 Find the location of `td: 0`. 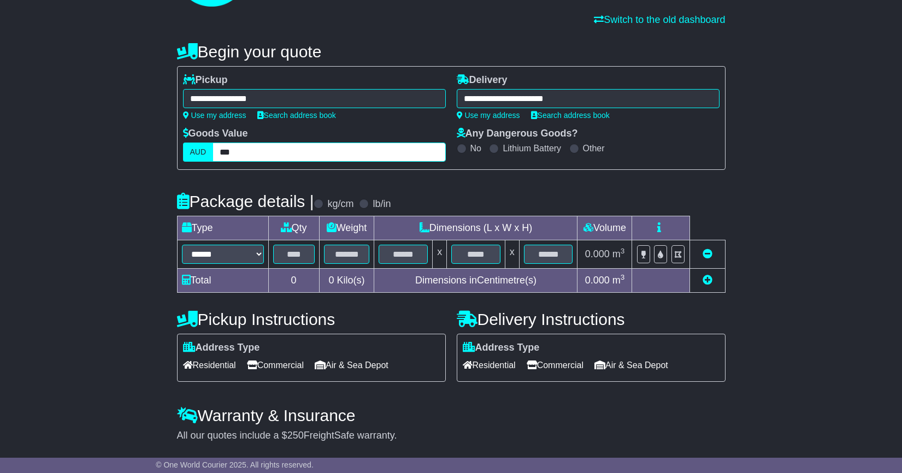

td: 0 is located at coordinates (293, 281).